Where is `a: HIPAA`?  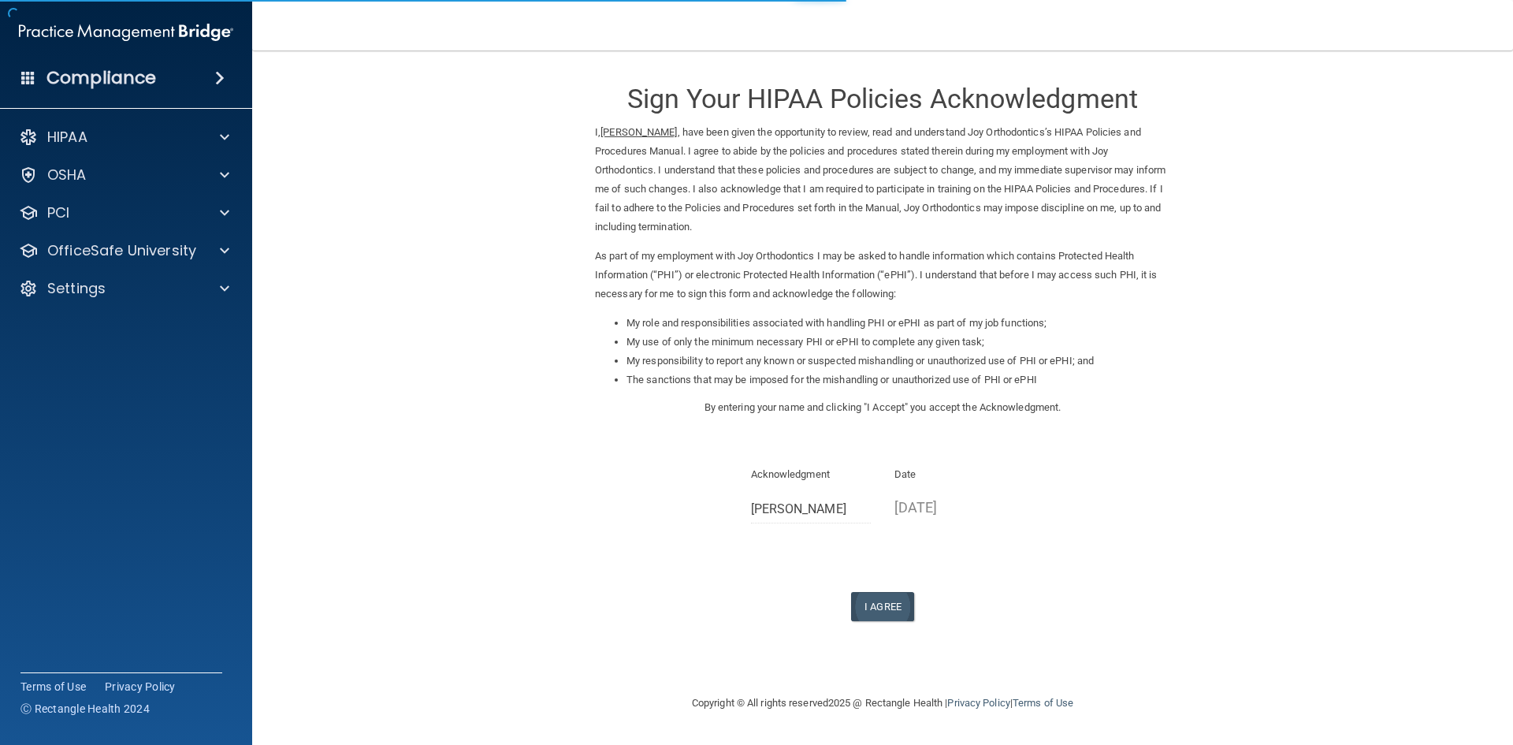 a: HIPAA is located at coordinates (124, 137).